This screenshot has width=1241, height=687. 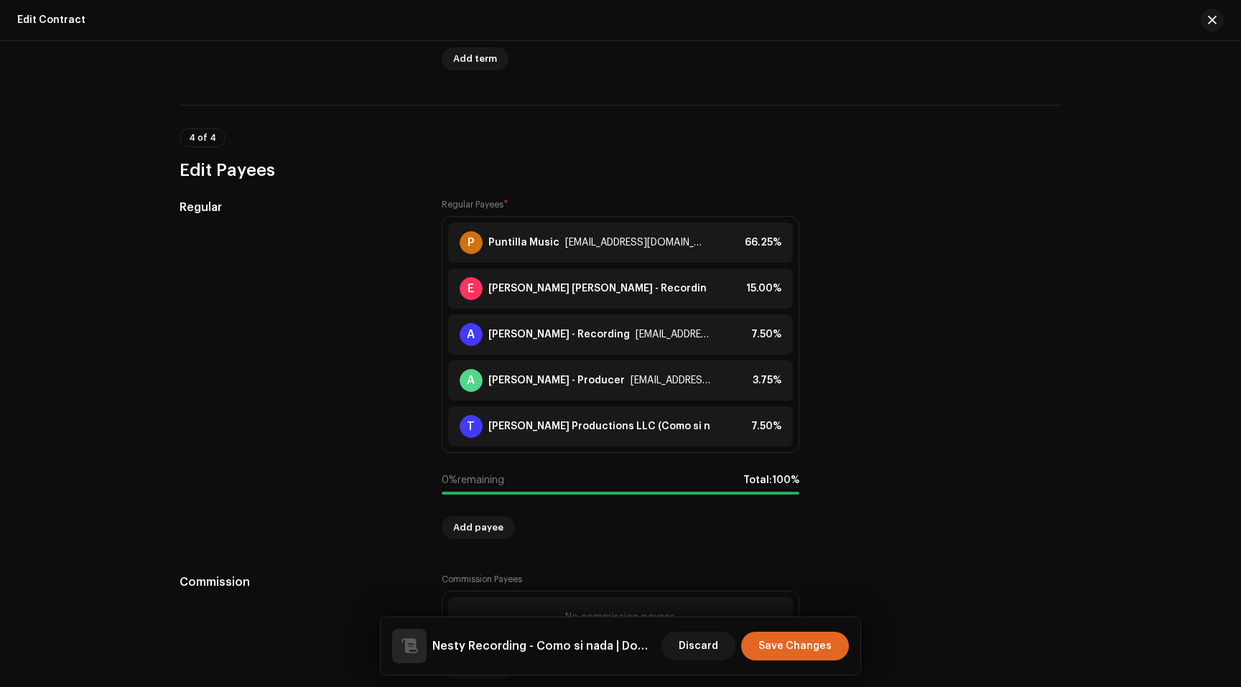 What do you see at coordinates (475, 205) in the screenshot?
I see `label: Regular Payees` at bounding box center [475, 205].